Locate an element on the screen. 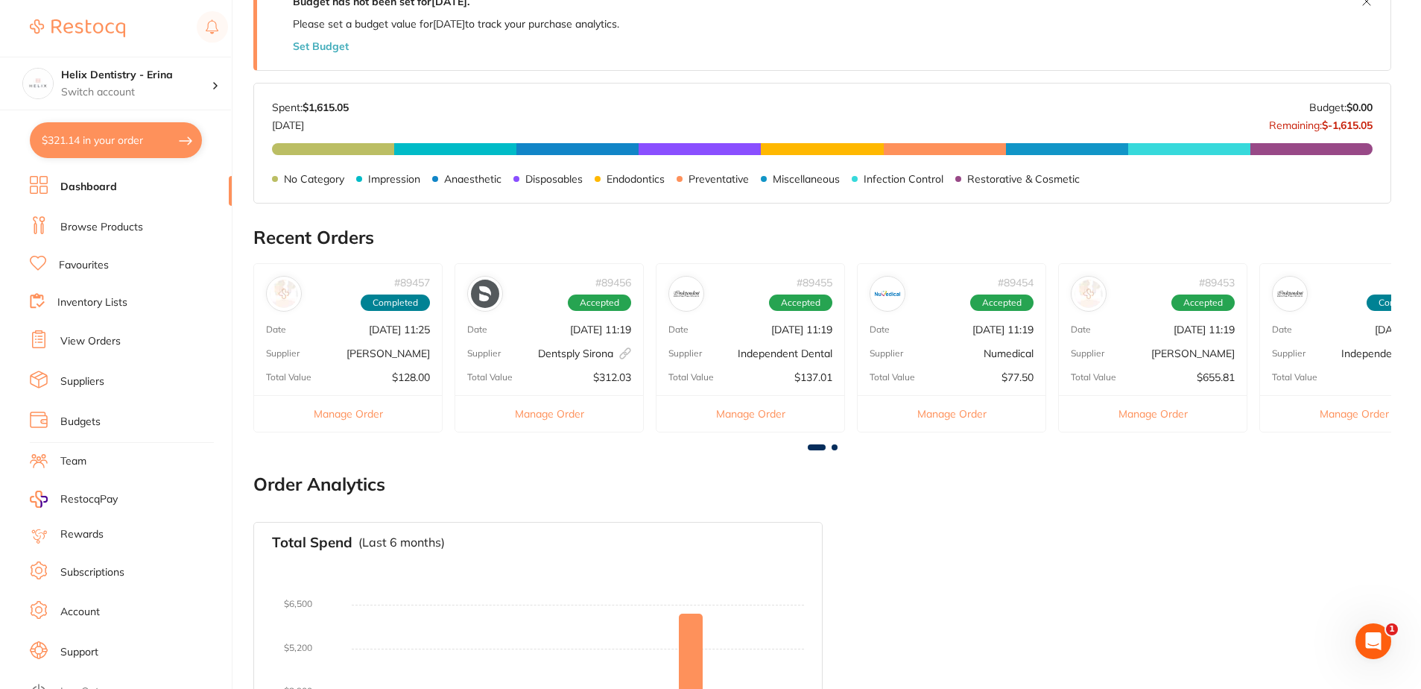 This screenshot has height=689, width=1421. p: Remaining: is located at coordinates (1321, 122).